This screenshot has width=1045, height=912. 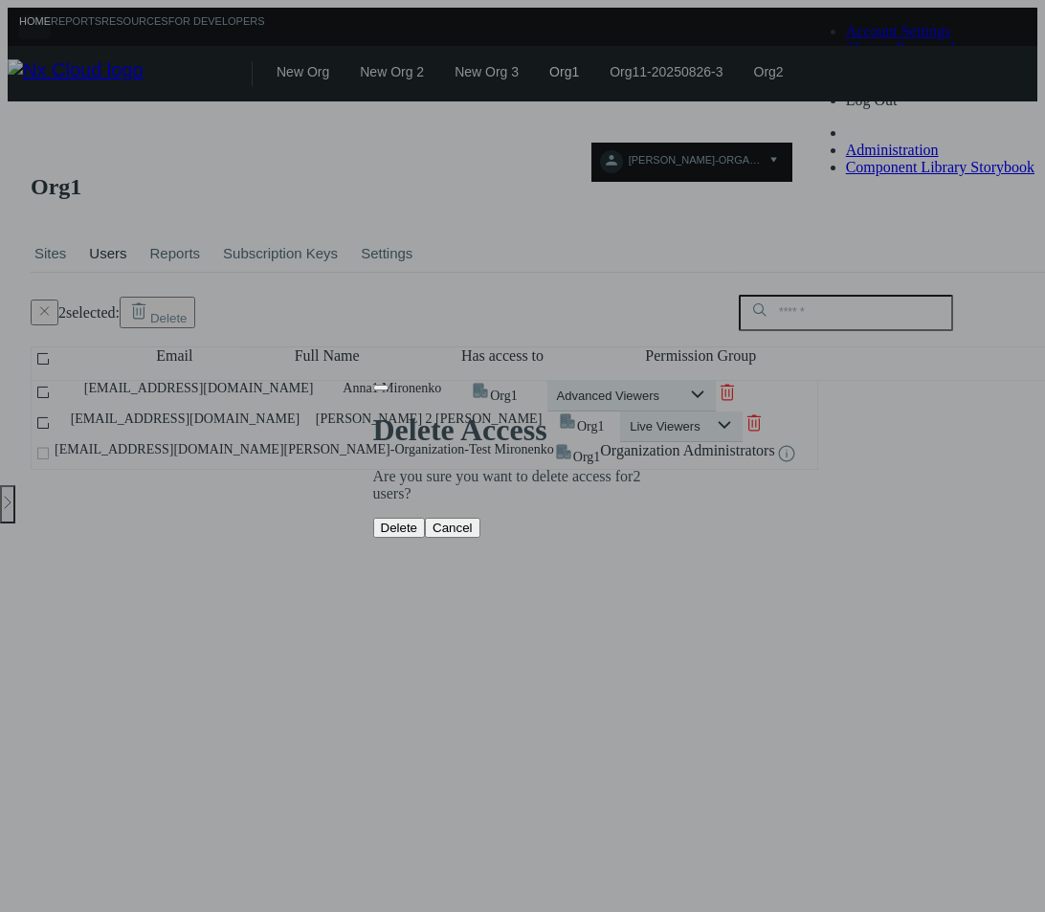 What do you see at coordinates (453, 527) in the screenshot?
I see `button: Cancel` at bounding box center [453, 527].